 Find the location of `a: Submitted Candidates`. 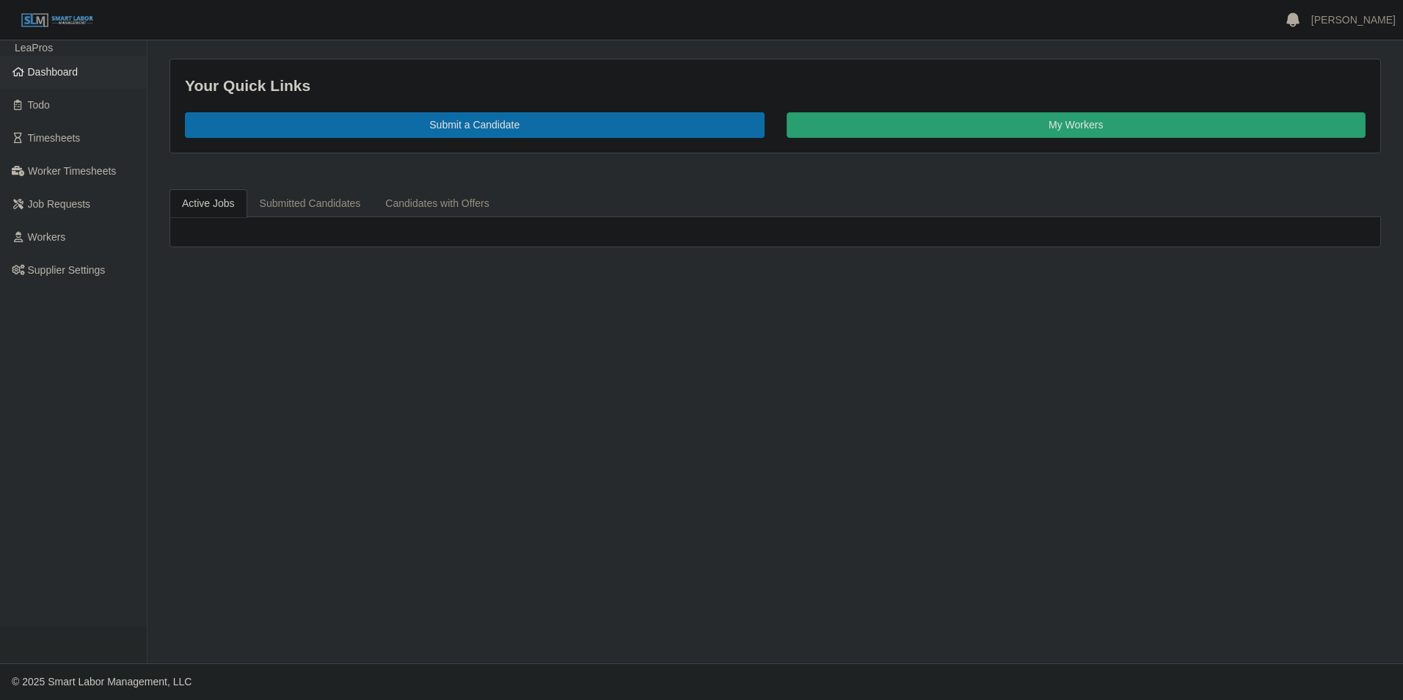

a: Submitted Candidates is located at coordinates (310, 203).